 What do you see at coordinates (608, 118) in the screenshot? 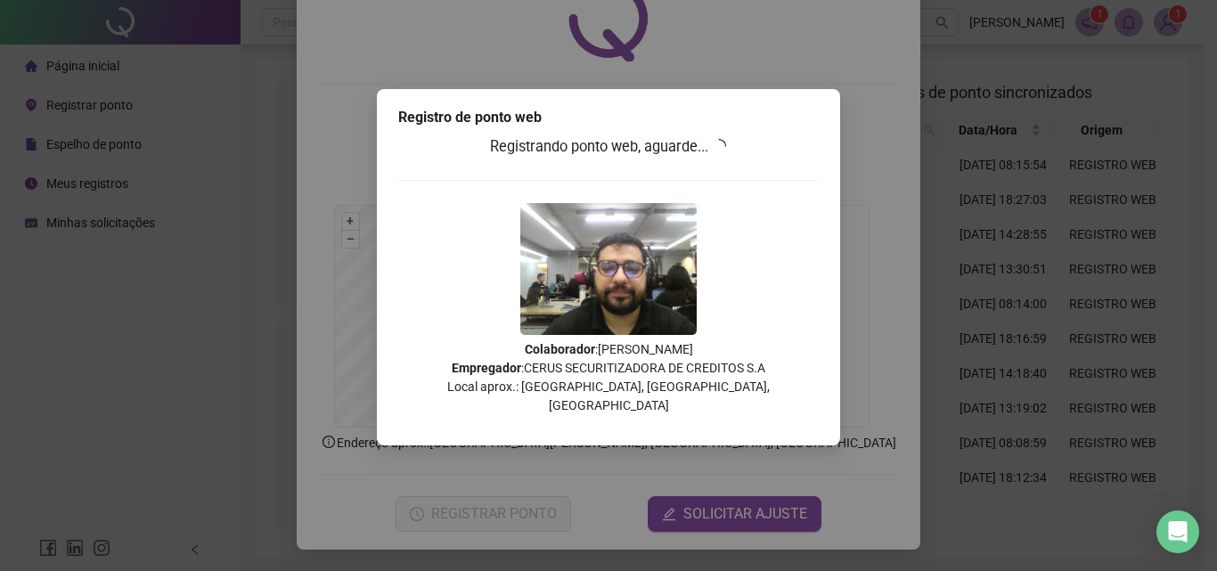
I see `div: Registro de ponto web` at bounding box center [608, 118].